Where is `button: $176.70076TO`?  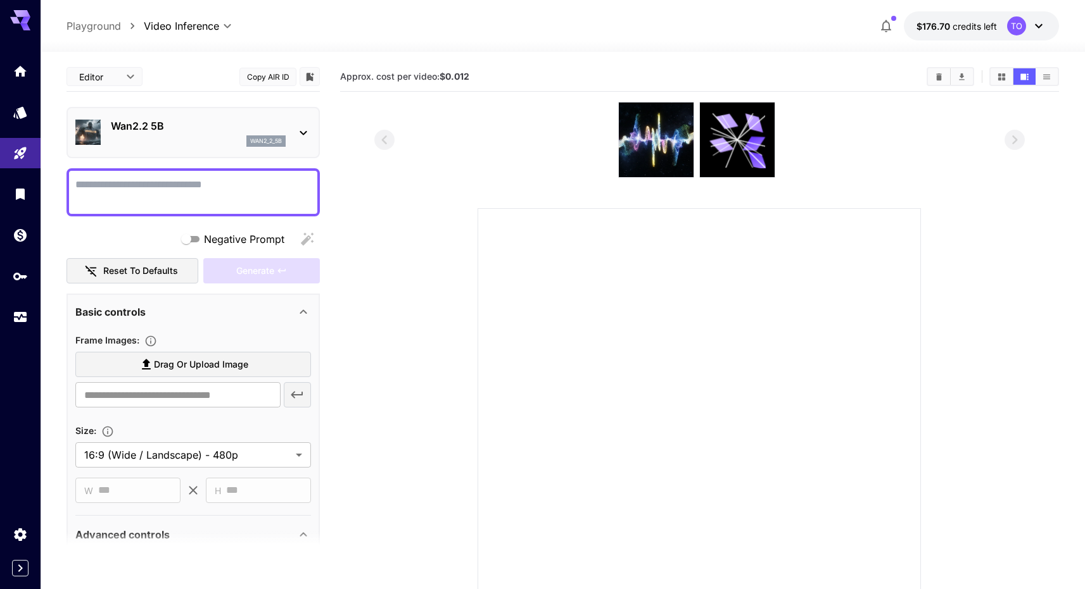 button: $176.70076TO is located at coordinates (981, 26).